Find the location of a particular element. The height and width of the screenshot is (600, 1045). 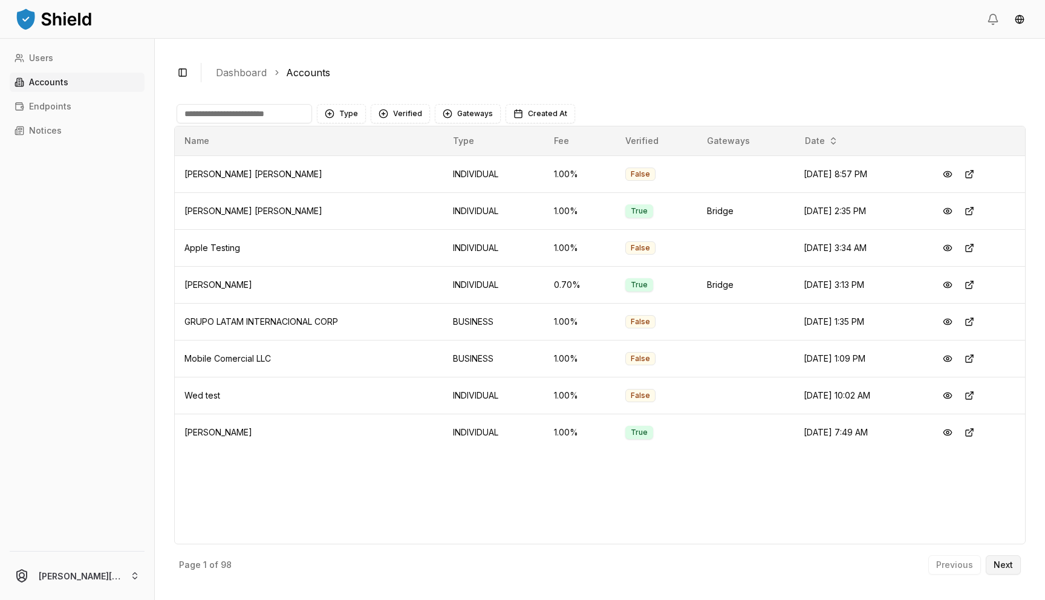

a: Endpoints is located at coordinates (77, 106).